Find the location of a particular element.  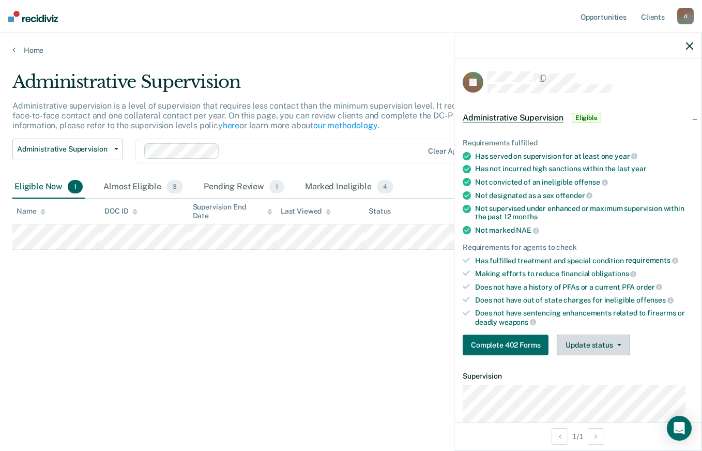

div: Pending Review is located at coordinates (244, 187).